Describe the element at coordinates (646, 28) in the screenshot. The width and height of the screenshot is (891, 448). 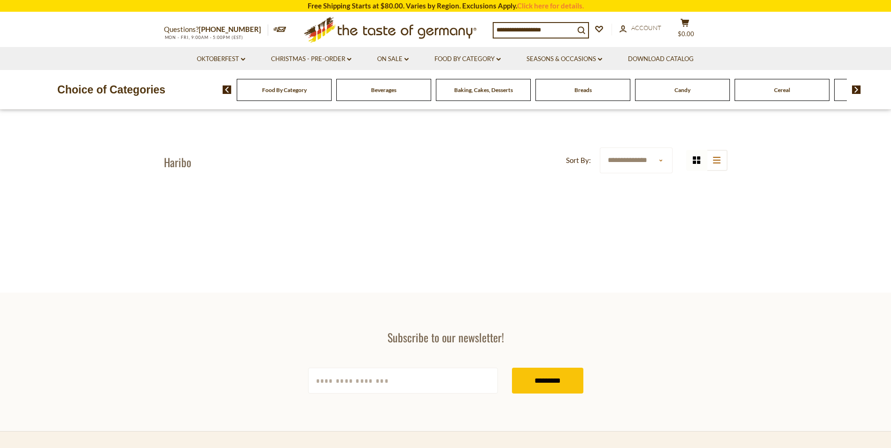
I see `span: Account` at that location.